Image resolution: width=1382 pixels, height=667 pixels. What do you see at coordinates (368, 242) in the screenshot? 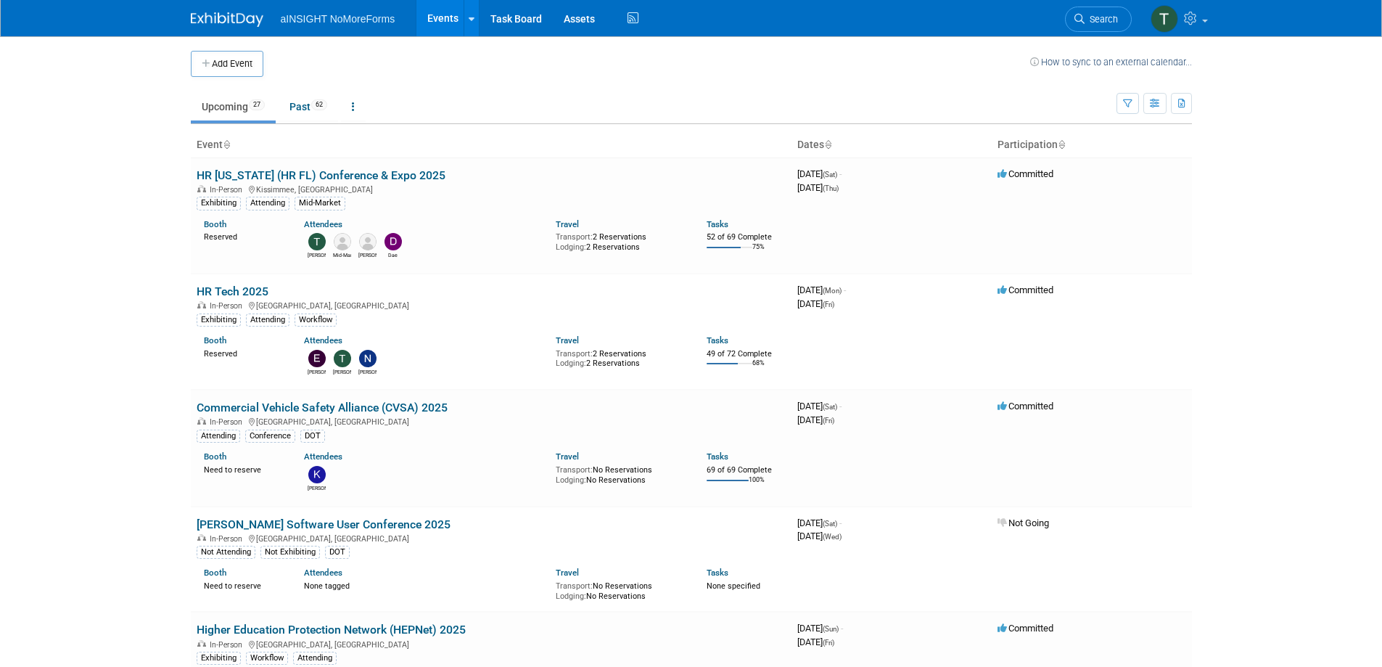
I see `img: Ralph Inzana` at bounding box center [368, 242].